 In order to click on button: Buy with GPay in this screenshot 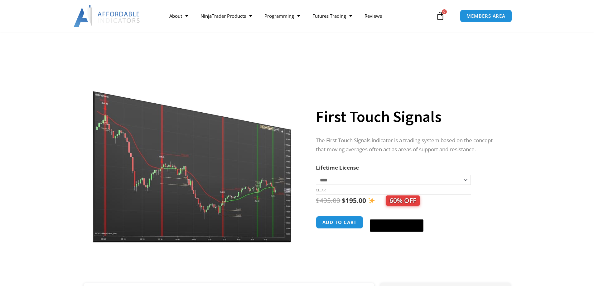, I will do `click(396, 226)`.